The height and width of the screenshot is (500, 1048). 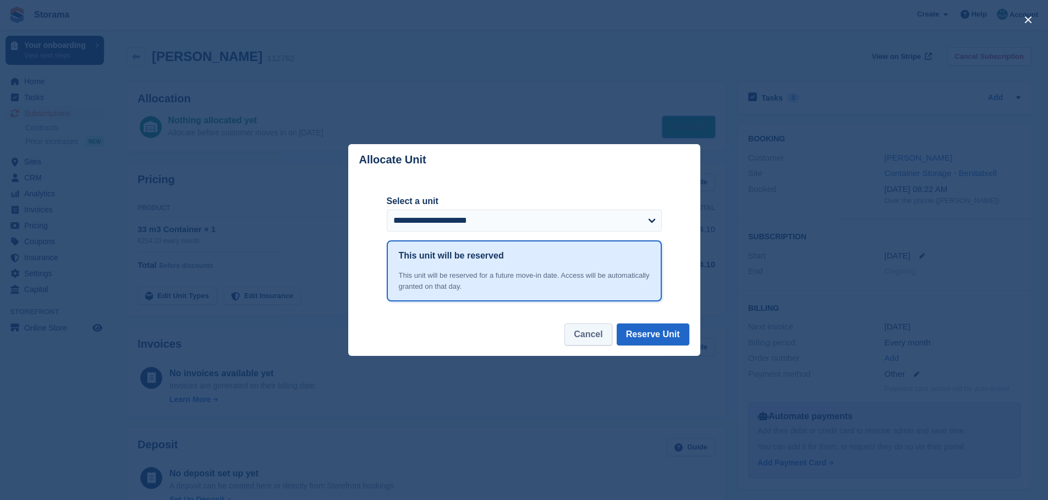 What do you see at coordinates (451, 256) in the screenshot?
I see `h1: This unit will be reserved` at bounding box center [451, 256].